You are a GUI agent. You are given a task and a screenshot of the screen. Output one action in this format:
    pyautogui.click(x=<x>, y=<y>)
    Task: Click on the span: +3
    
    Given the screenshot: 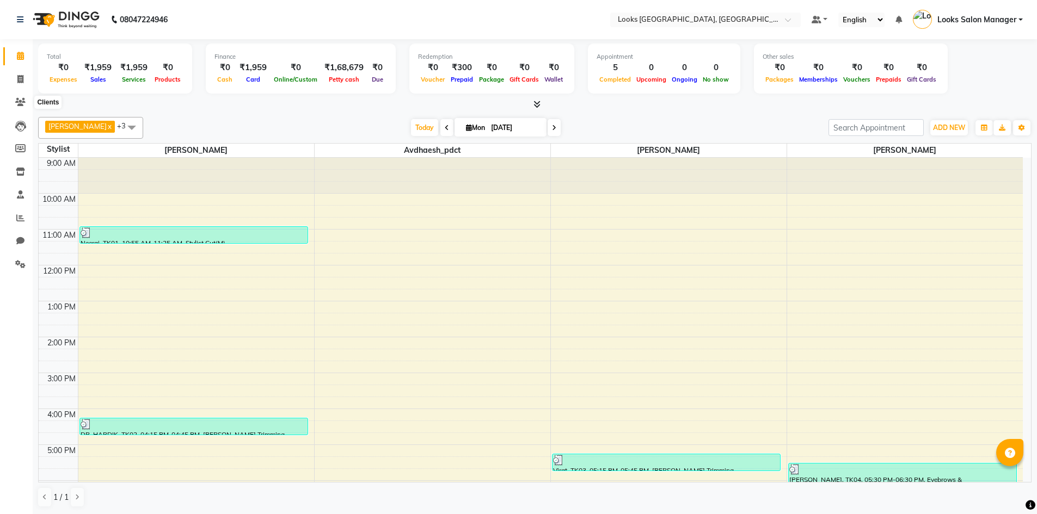 What is the action you would take?
    pyautogui.click(x=125, y=126)
    